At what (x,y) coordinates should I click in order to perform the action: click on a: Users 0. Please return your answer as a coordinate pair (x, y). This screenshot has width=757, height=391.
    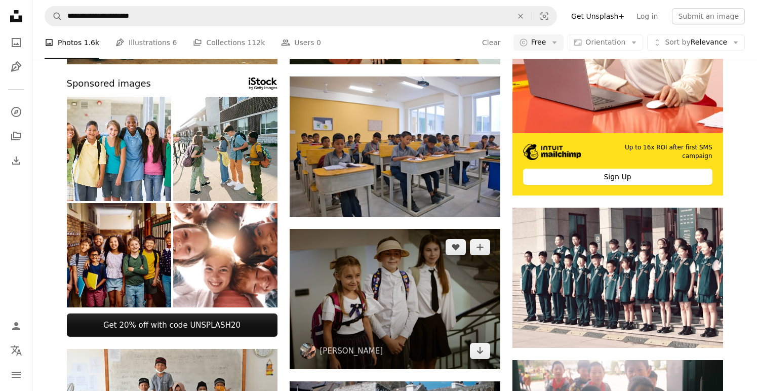
    Looking at the image, I should click on (301, 43).